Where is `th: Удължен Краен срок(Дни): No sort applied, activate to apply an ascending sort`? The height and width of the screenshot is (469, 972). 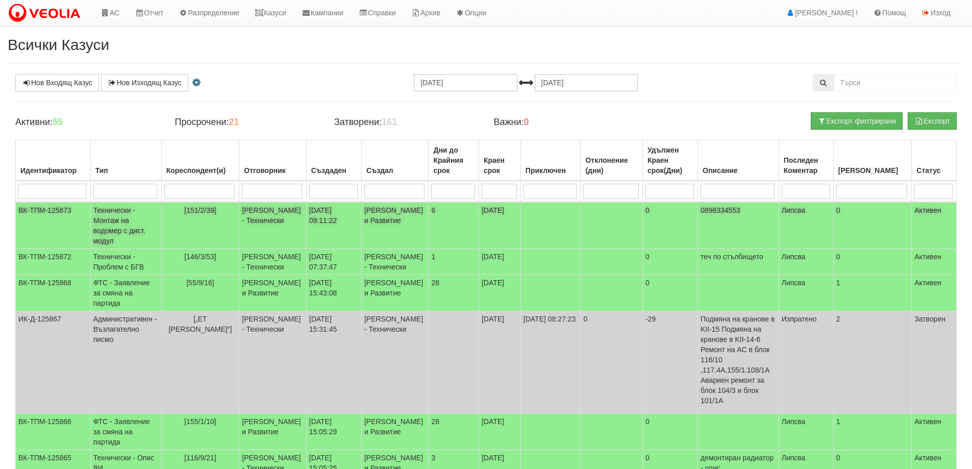 th: Удължен Краен срок(Дни): No sort applied, activate to apply an ascending sort is located at coordinates (670, 161).